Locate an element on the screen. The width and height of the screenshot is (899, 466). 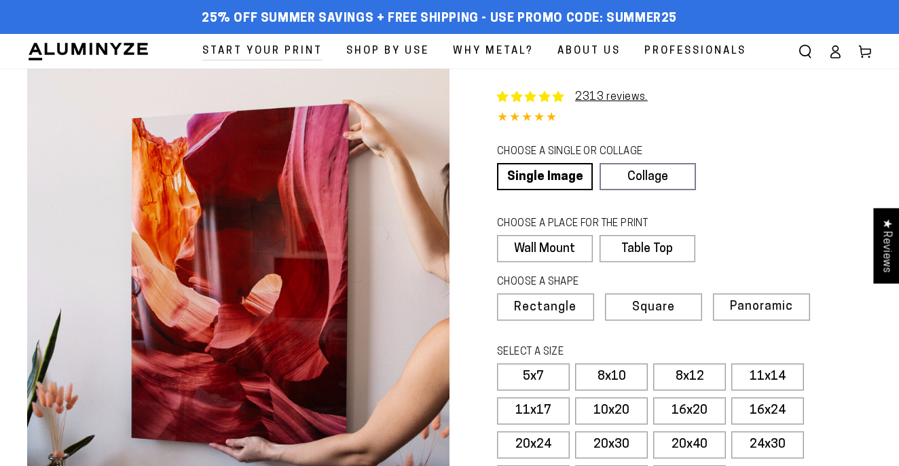
label: 5x7 is located at coordinates (533, 377).